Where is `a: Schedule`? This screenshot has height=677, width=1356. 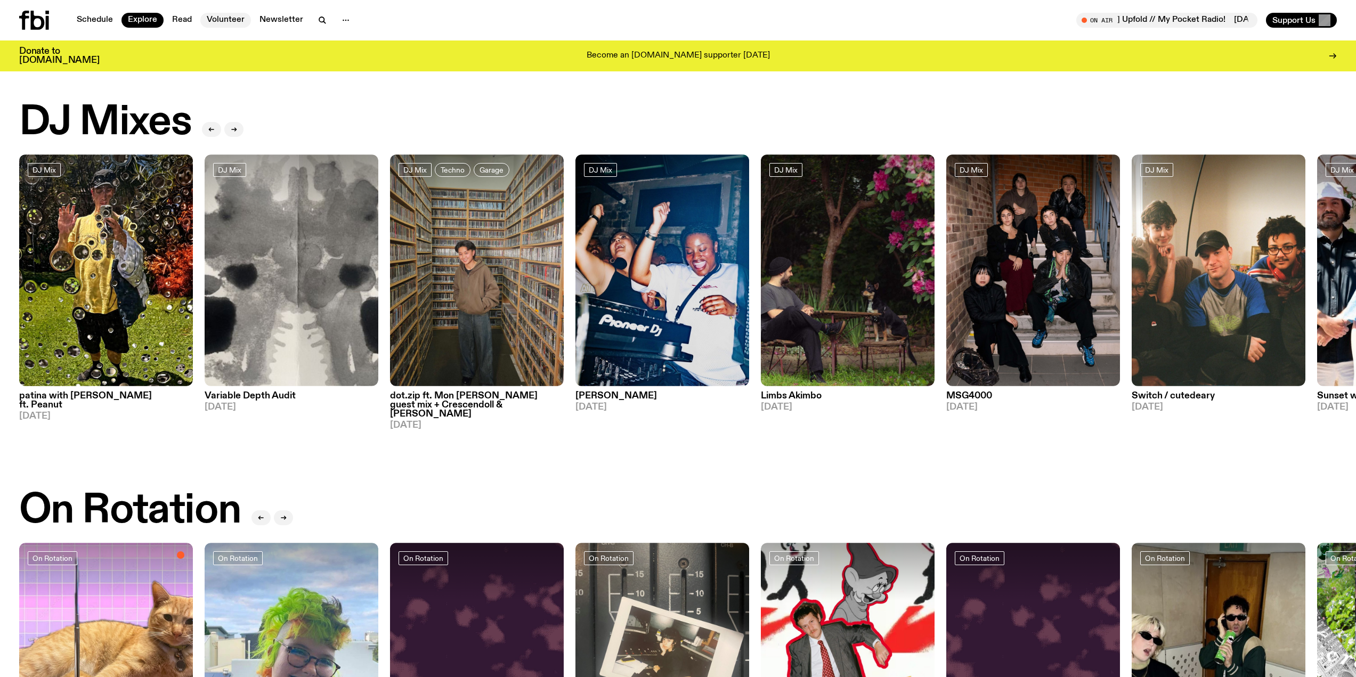
a: Schedule is located at coordinates (95, 20).